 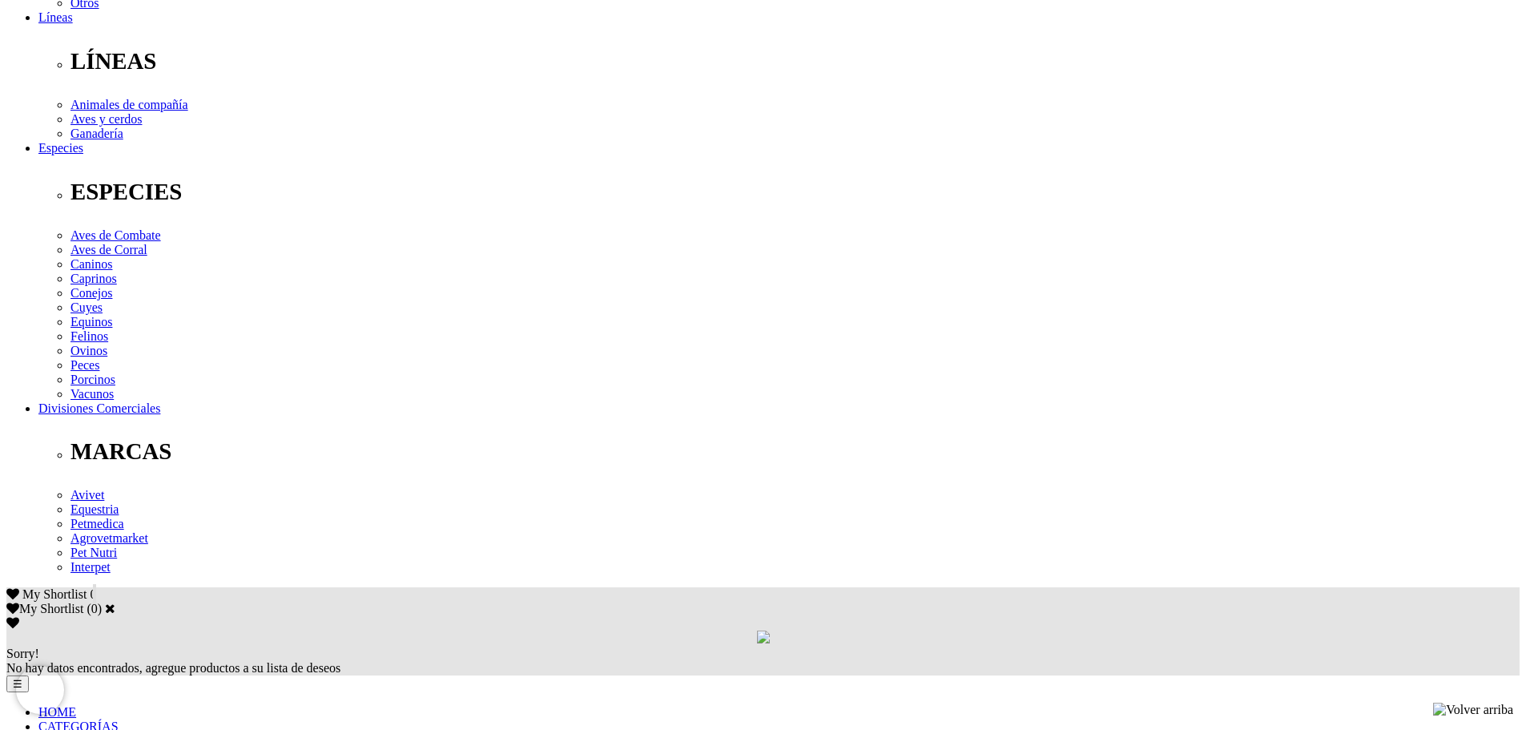 I want to click on a: Cuyes, so click(x=87, y=307).